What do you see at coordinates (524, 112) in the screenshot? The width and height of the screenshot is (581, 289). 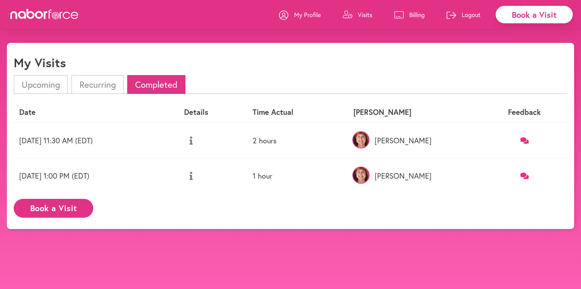 I see `th: Feedback` at bounding box center [524, 112].